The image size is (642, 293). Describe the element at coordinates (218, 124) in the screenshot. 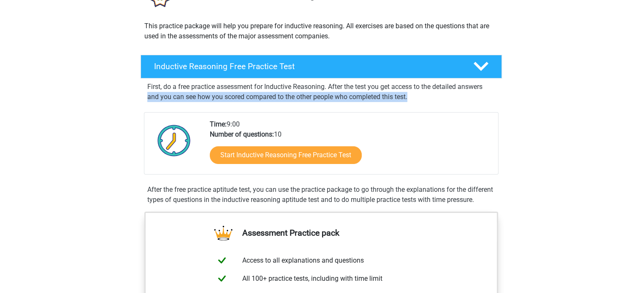

I see `b: Time:` at that location.